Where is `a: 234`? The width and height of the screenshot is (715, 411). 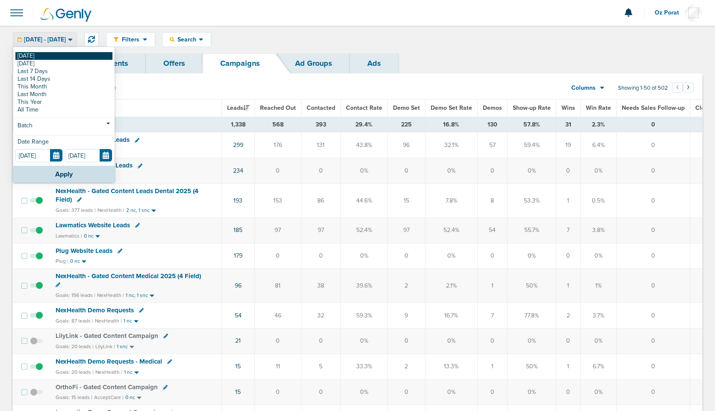 a: 234 is located at coordinates (238, 171).